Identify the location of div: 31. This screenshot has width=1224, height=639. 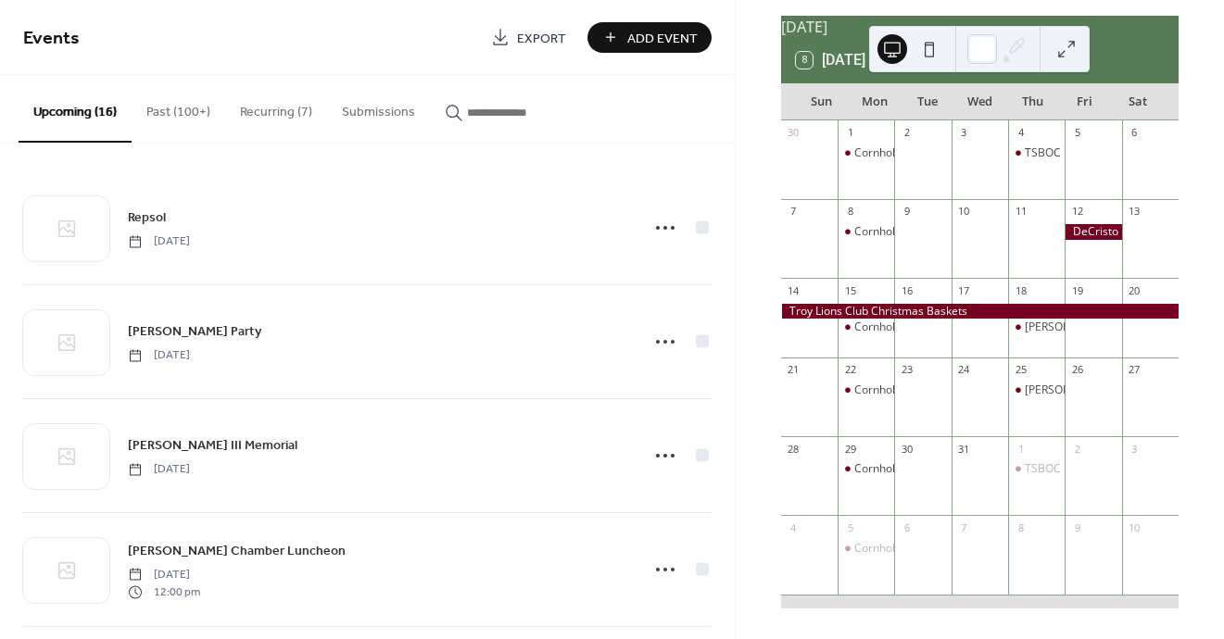
(964, 449).